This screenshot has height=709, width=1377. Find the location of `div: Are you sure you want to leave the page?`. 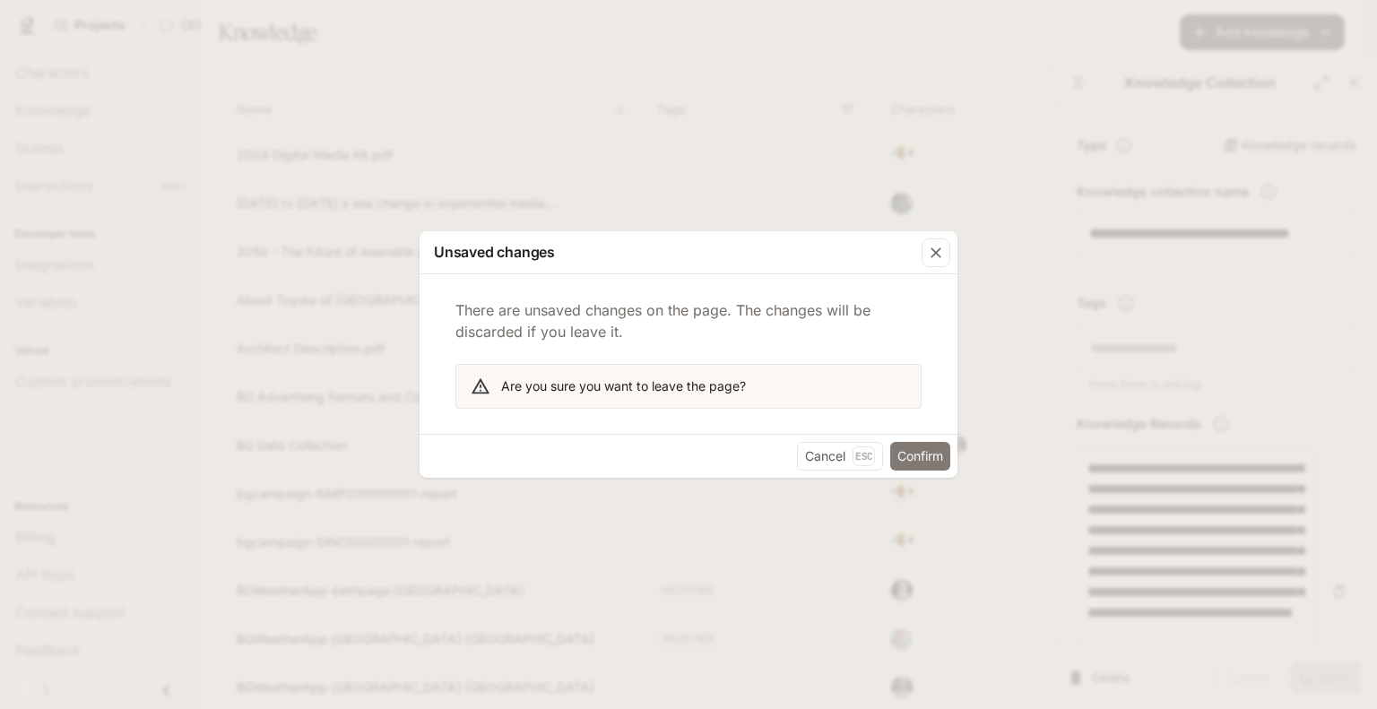

div: Are you sure you want to leave the page? is located at coordinates (623, 386).